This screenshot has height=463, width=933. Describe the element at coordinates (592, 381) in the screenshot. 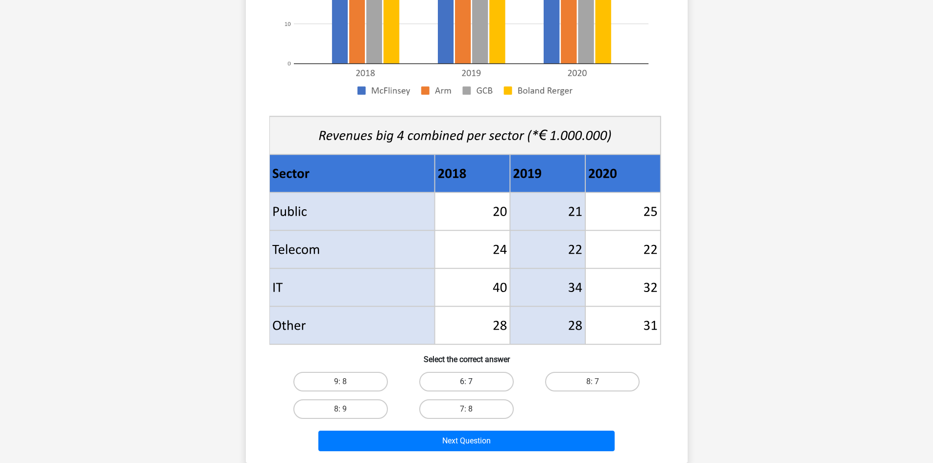

I see `label: 8: 7` at that location.